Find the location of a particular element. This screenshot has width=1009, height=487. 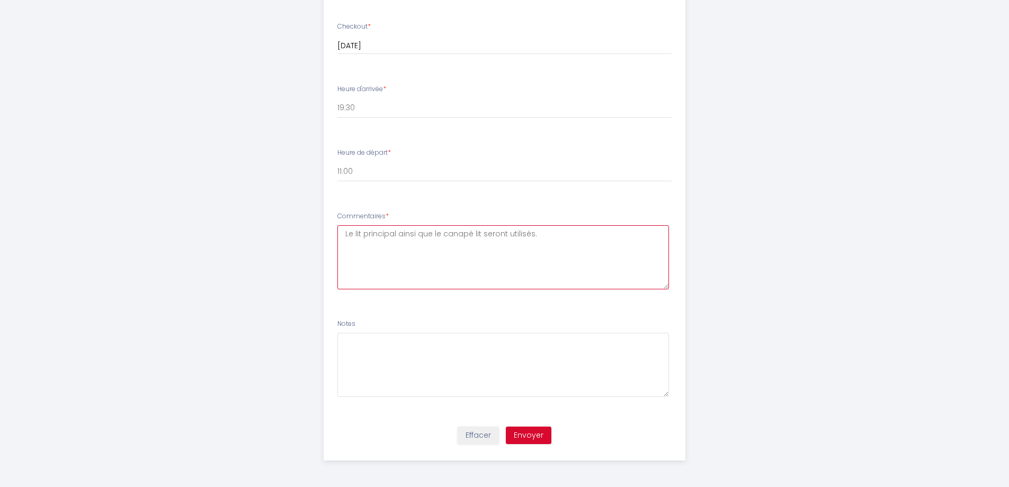

button: Effacer is located at coordinates (478, 435).